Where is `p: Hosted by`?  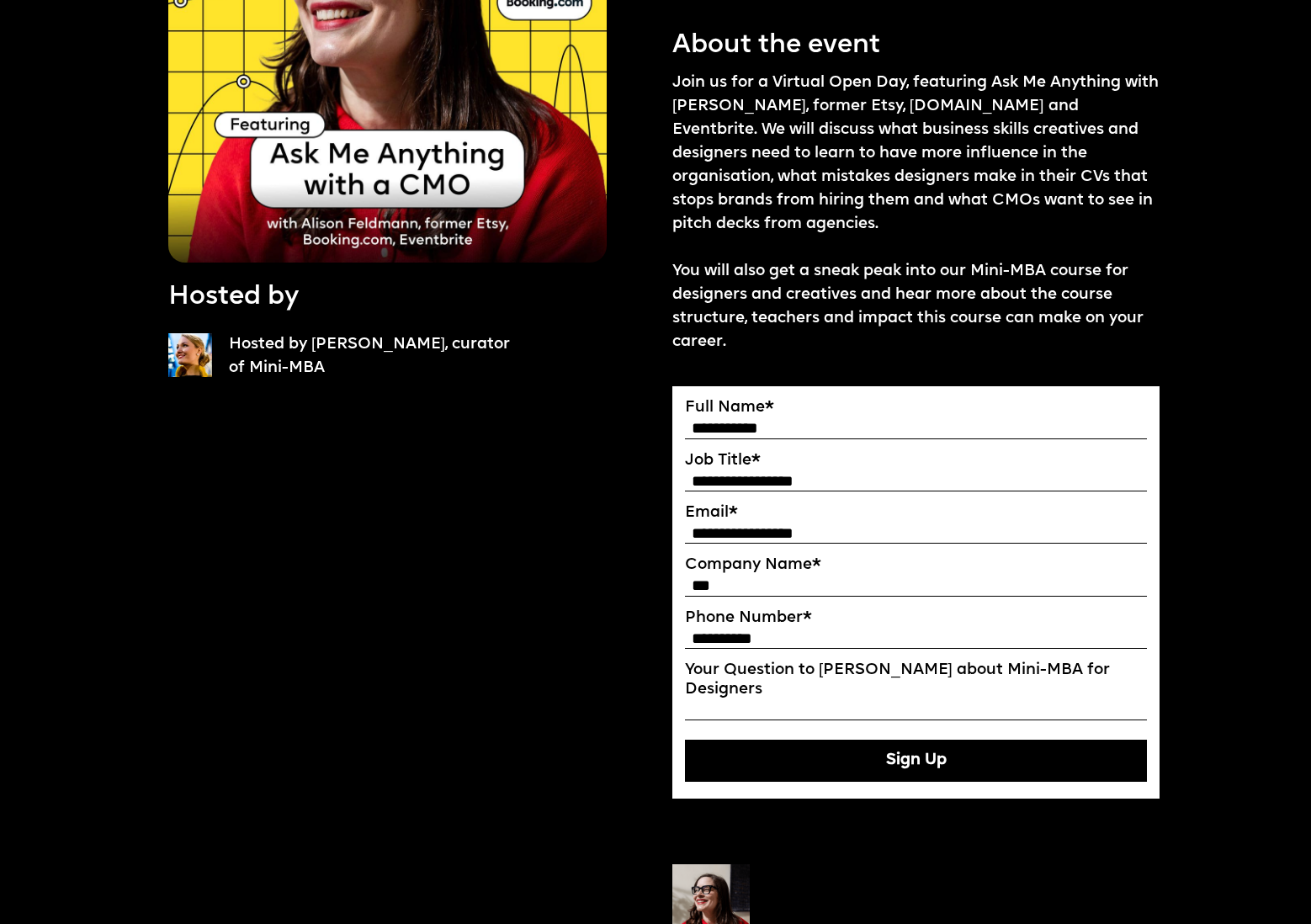 p: Hosted by is located at coordinates (233, 297).